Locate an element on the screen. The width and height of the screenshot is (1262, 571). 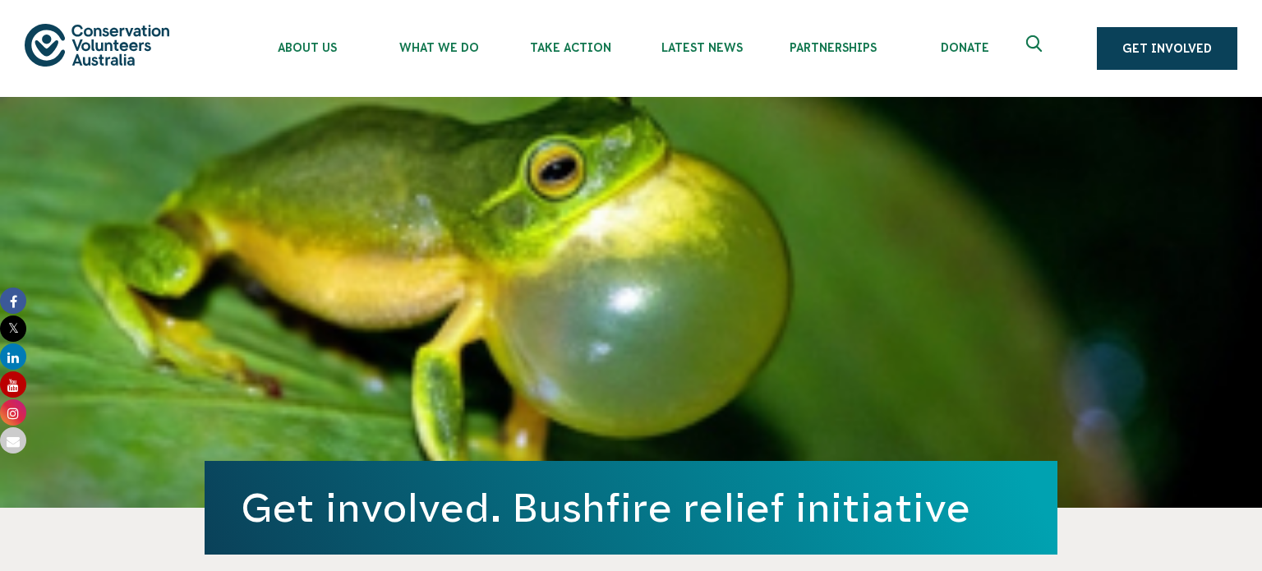
span: About Us is located at coordinates (307, 48).